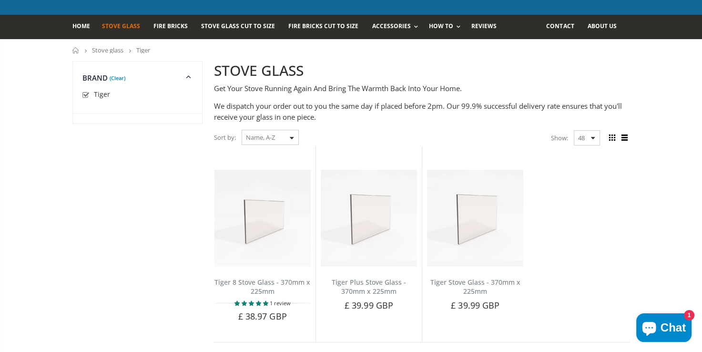 This screenshot has width=702, height=352. I want to click on span: Stove Glass Cut To Size, so click(238, 26).